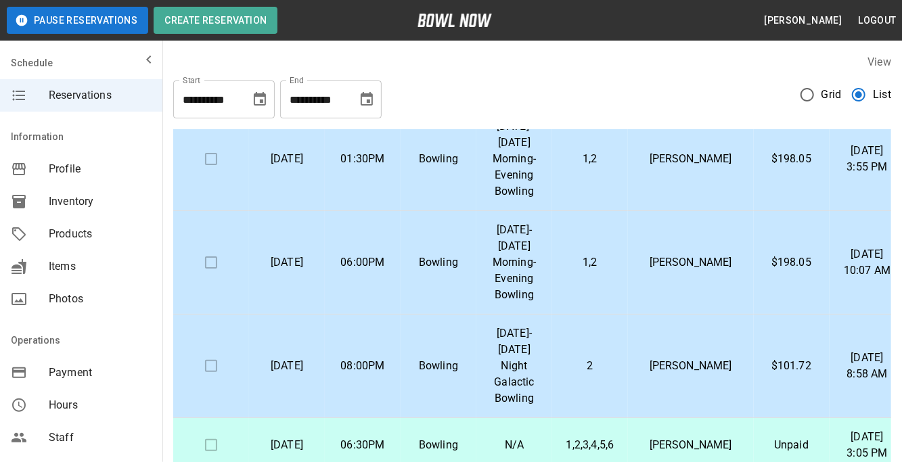 The height and width of the screenshot is (462, 902). What do you see at coordinates (792, 366) in the screenshot?
I see `p: $101.72` at bounding box center [792, 366].